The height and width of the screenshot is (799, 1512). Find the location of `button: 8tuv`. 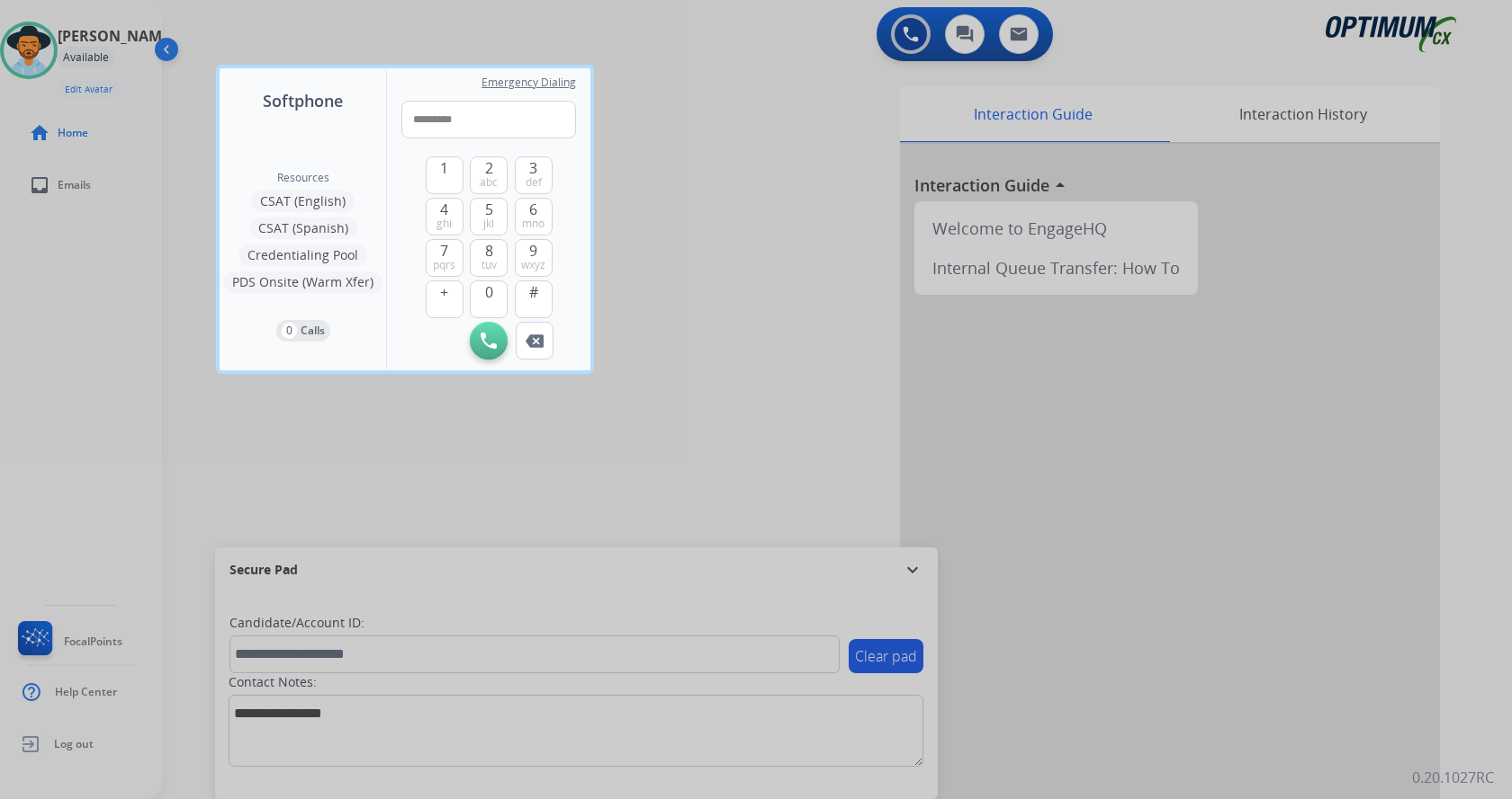

button: 8tuv is located at coordinates (489, 258).